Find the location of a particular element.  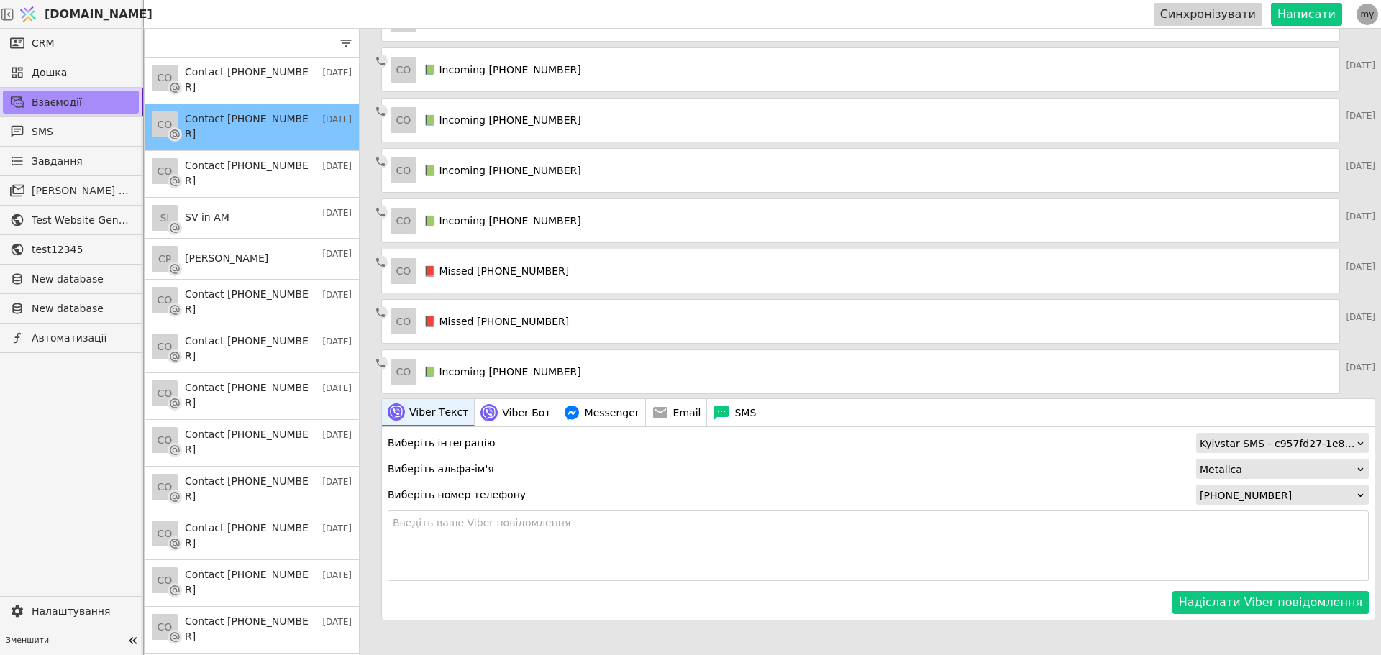

span: Взаємодії is located at coordinates (81, 102).